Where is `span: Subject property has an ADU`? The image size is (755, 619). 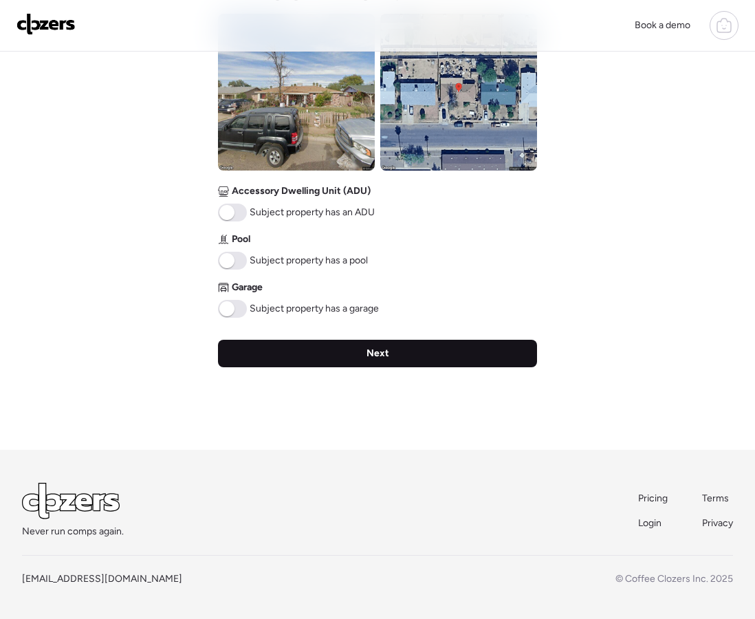
span: Subject property has an ADU is located at coordinates (312, 212).